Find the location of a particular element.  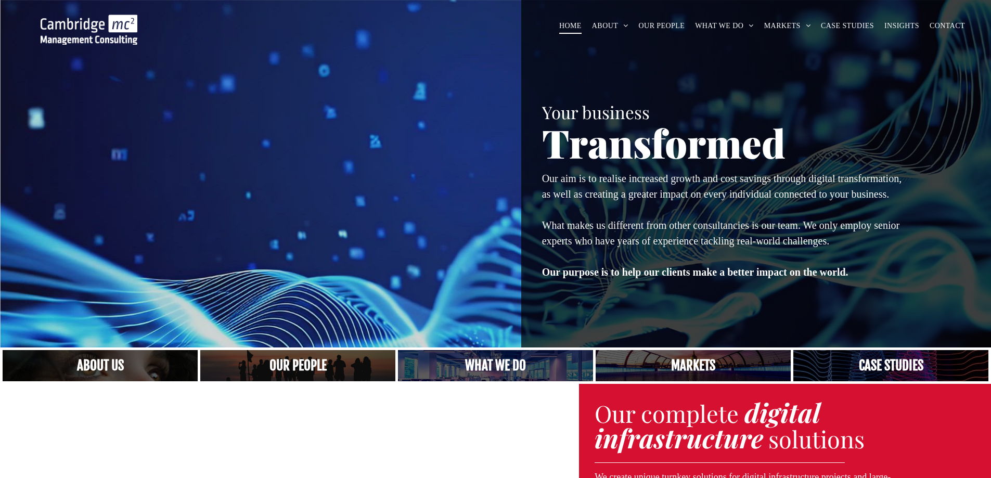

span: Our complete is located at coordinates (666, 413).